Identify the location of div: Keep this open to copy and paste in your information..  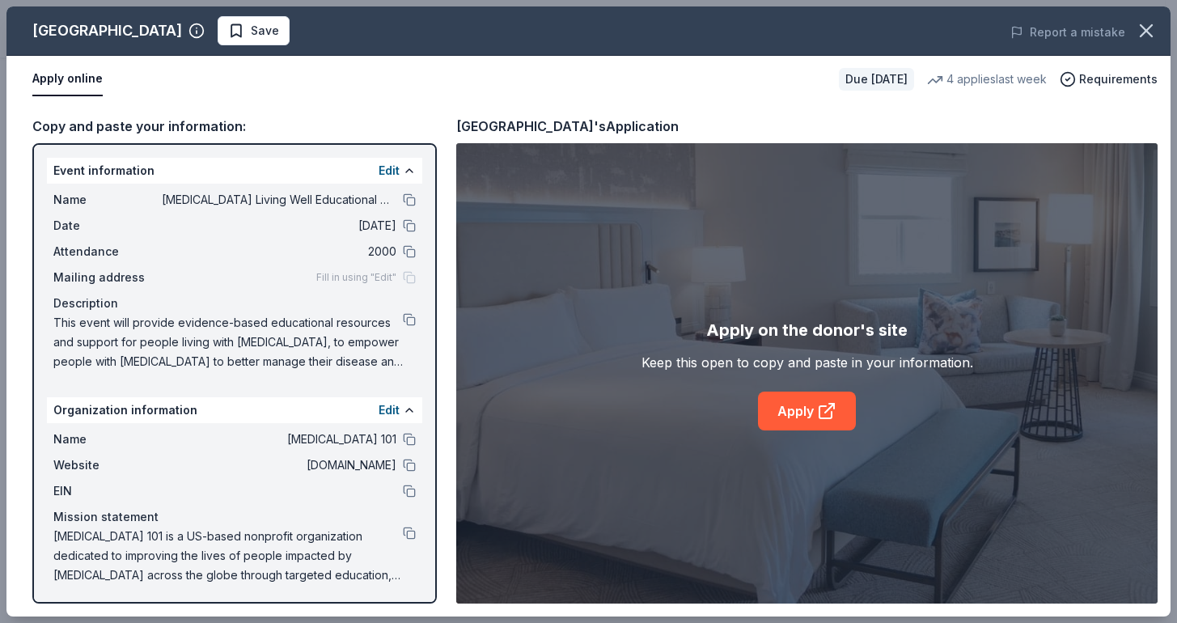
(807, 362).